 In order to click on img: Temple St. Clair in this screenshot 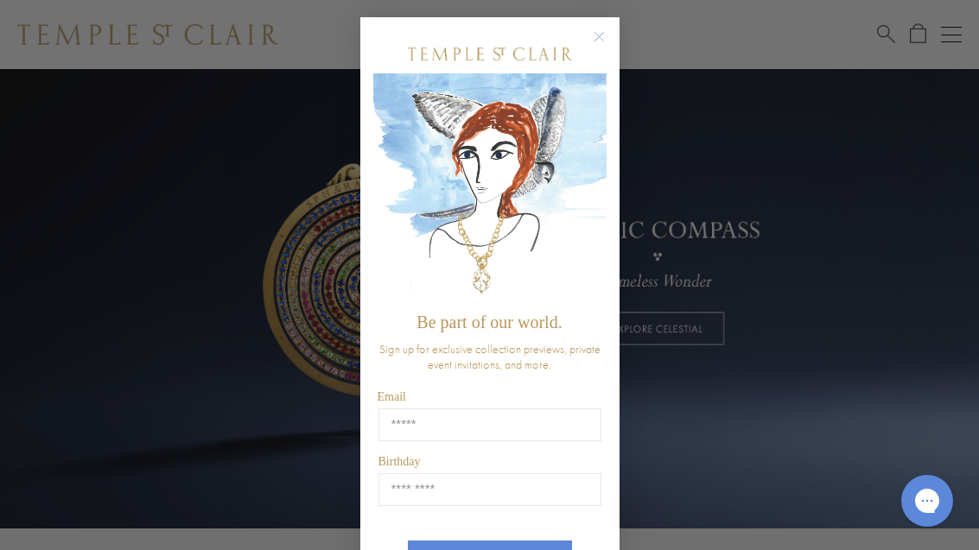, I will do `click(490, 54)`.